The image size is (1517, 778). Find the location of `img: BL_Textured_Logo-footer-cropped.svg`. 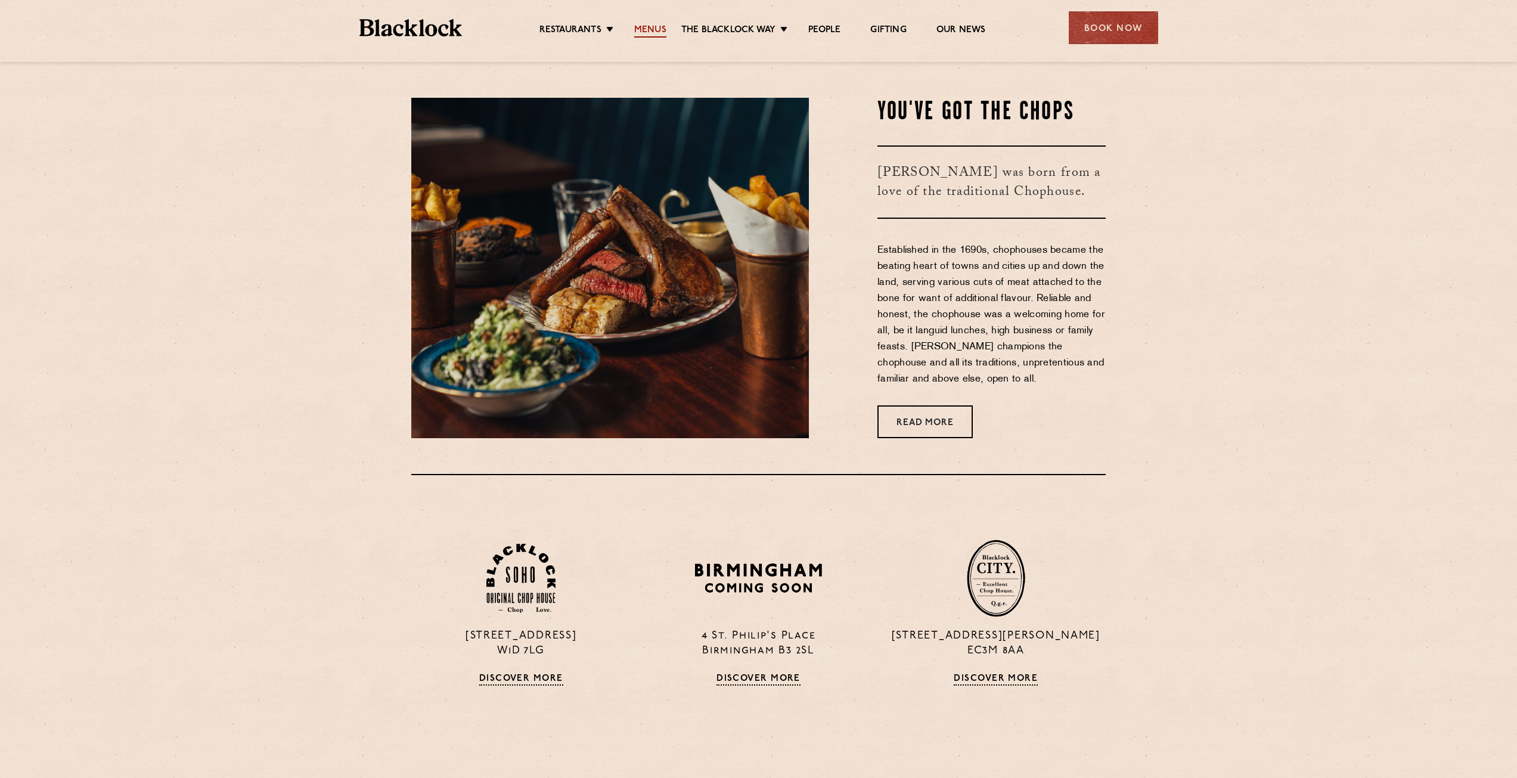

img: BL_Textured_Logo-footer-cropped.svg is located at coordinates (411, 27).